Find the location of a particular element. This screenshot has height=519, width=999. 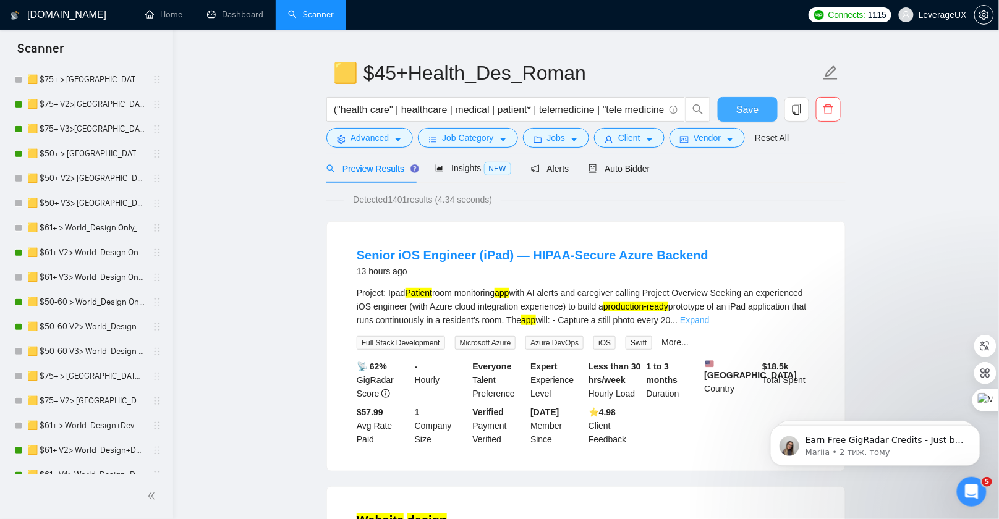

div: Project: Ipad room monitoring with AI alerts and caregiver calling Project Overview Seeking an ex... is located at coordinates (586, 307).